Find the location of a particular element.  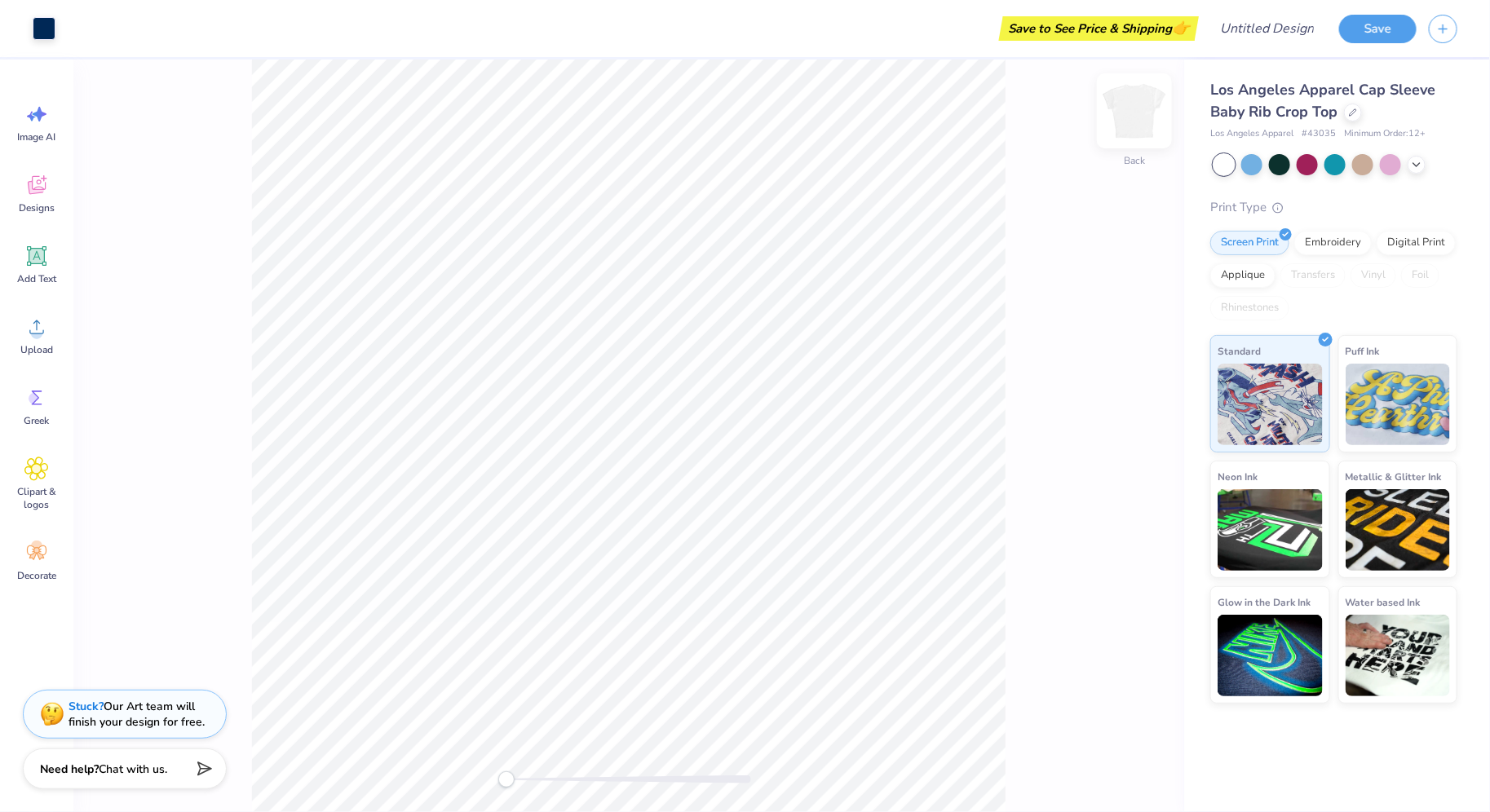

span: Los Angeles Apparel is located at coordinates (1252, 134).